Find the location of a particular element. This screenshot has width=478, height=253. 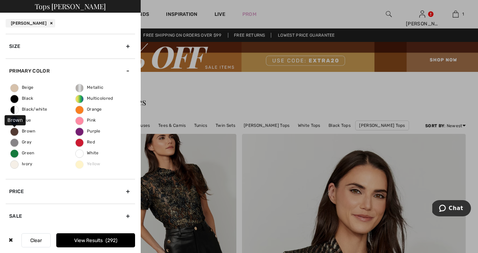

div: Primary Color is located at coordinates (70, 71).